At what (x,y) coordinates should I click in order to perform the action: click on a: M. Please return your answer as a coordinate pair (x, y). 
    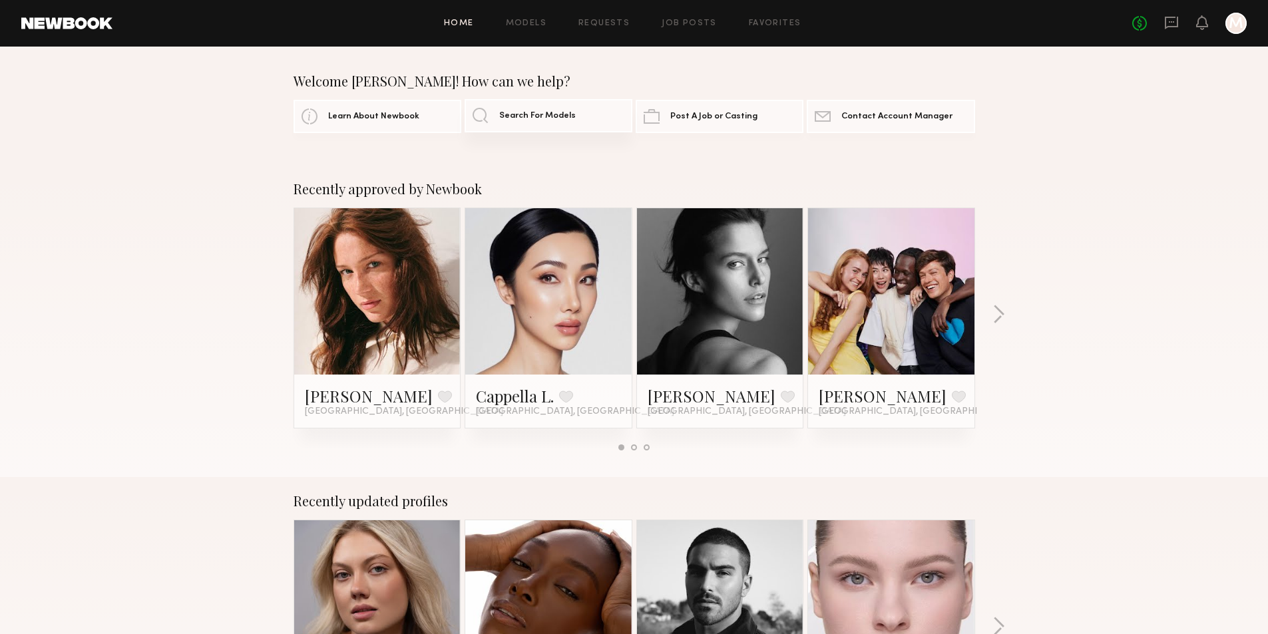
    Looking at the image, I should click on (1236, 23).